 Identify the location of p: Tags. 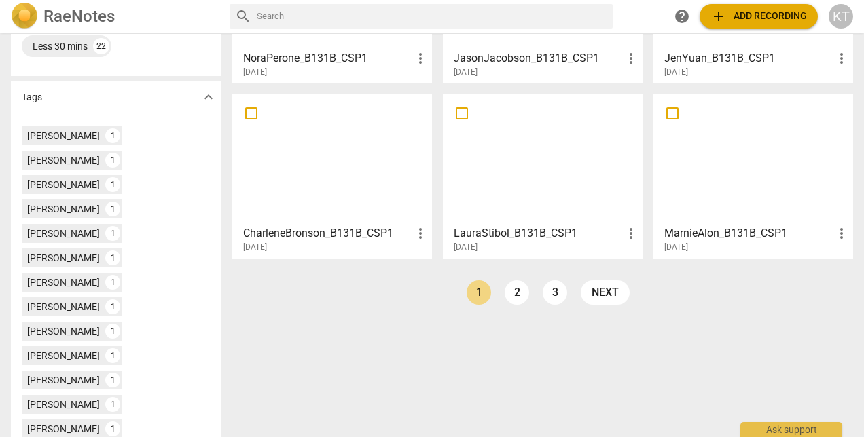
(32, 97).